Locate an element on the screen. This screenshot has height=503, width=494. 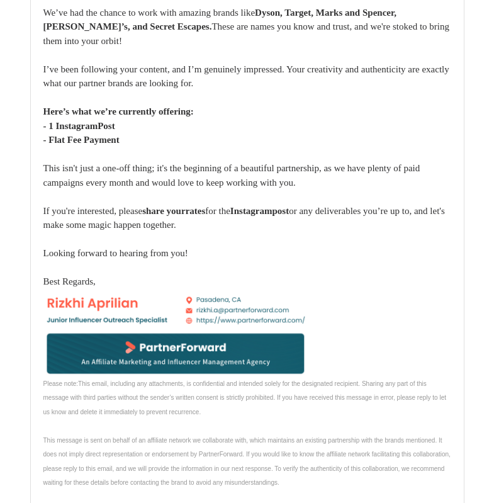
span: Please note: is located at coordinates (61, 383).